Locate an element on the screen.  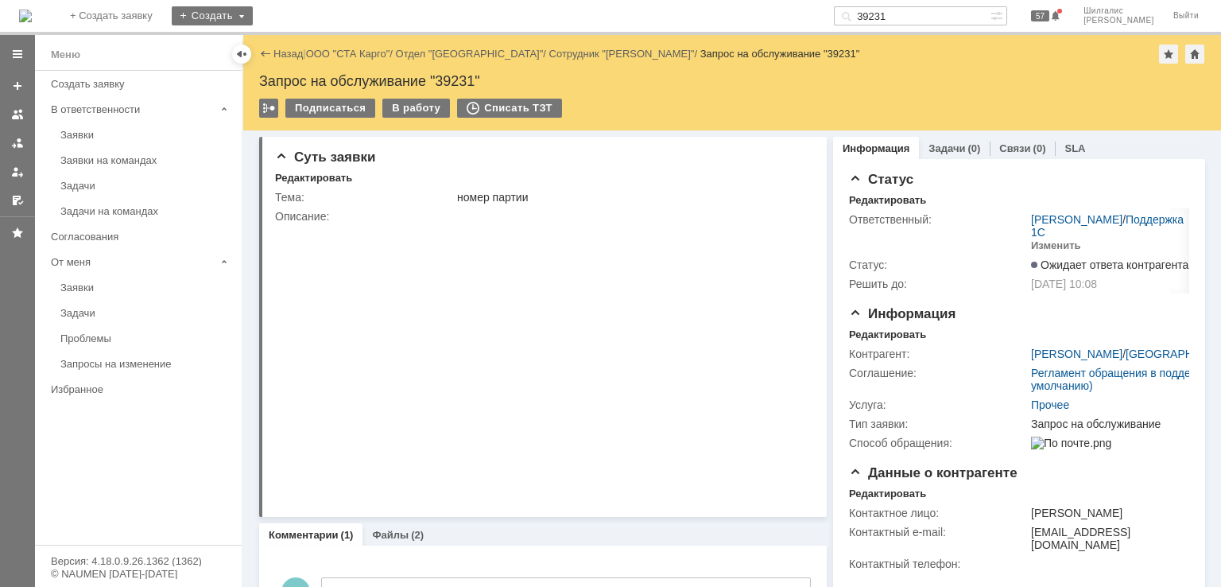
div: От меня is located at coordinates (133, 262).